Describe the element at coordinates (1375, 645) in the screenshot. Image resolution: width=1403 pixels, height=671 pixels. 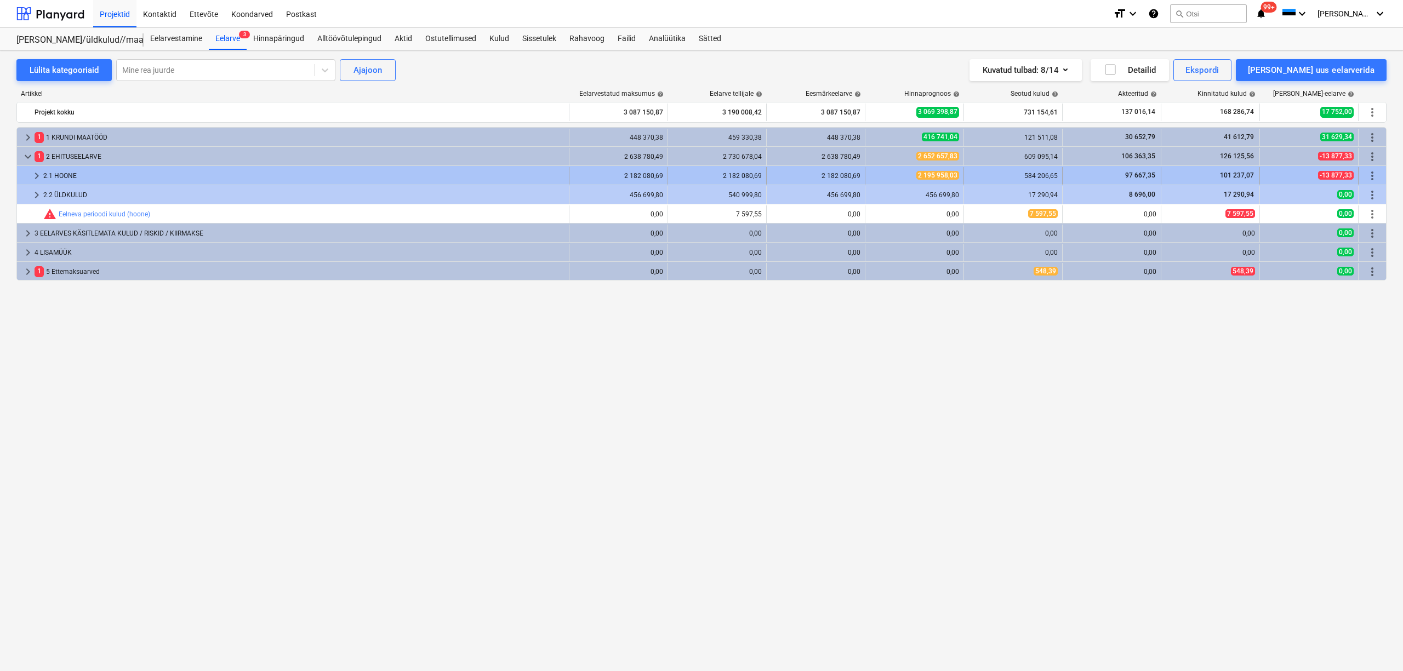
I see `div: Vestlusvidin` at that location.